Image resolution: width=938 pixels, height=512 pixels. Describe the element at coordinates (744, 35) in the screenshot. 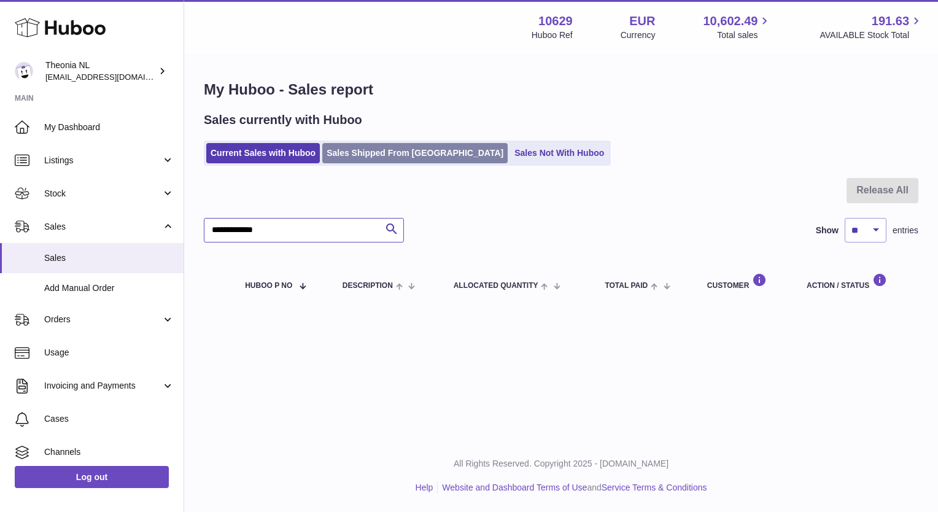

I see `span: Total sales` at that location.